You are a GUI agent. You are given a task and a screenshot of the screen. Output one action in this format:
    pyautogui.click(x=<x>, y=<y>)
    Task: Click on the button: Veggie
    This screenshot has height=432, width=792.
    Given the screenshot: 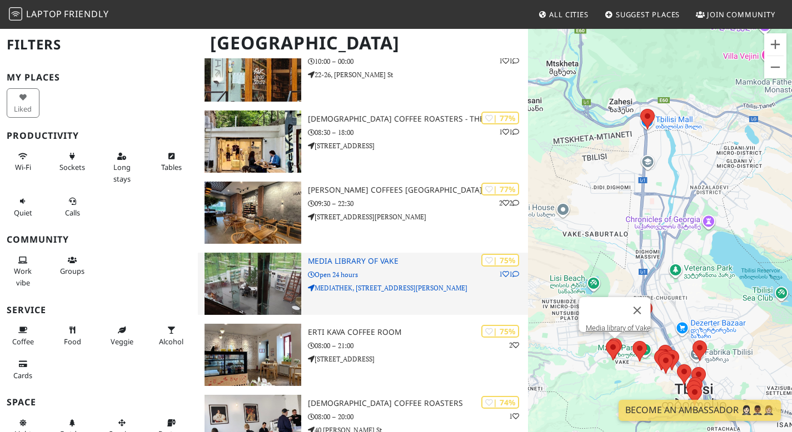 What is the action you would take?
    pyautogui.click(x=122, y=336)
    